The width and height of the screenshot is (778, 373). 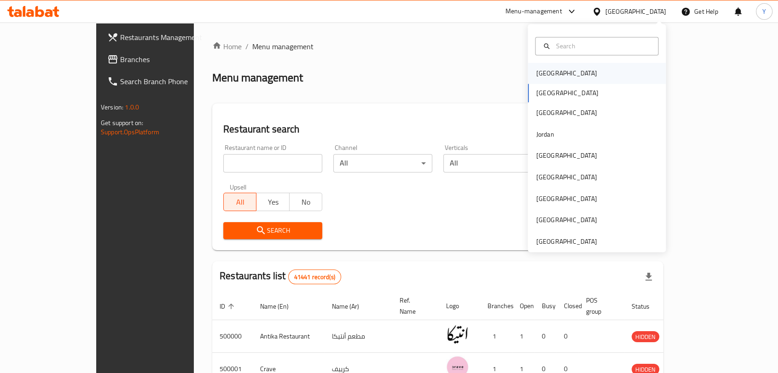 I want to click on div: HIDDEN, so click(x=645, y=337).